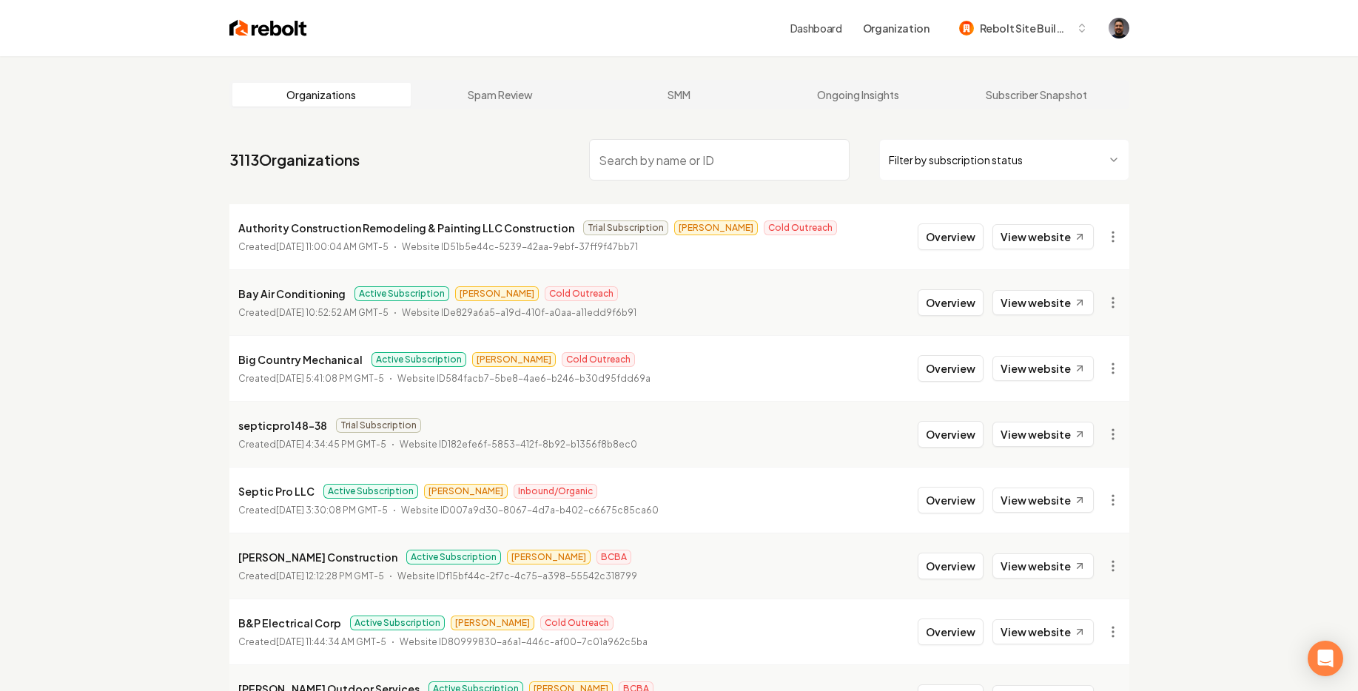 This screenshot has height=691, width=1358. I want to click on a: Ongoing Insights, so click(858, 95).